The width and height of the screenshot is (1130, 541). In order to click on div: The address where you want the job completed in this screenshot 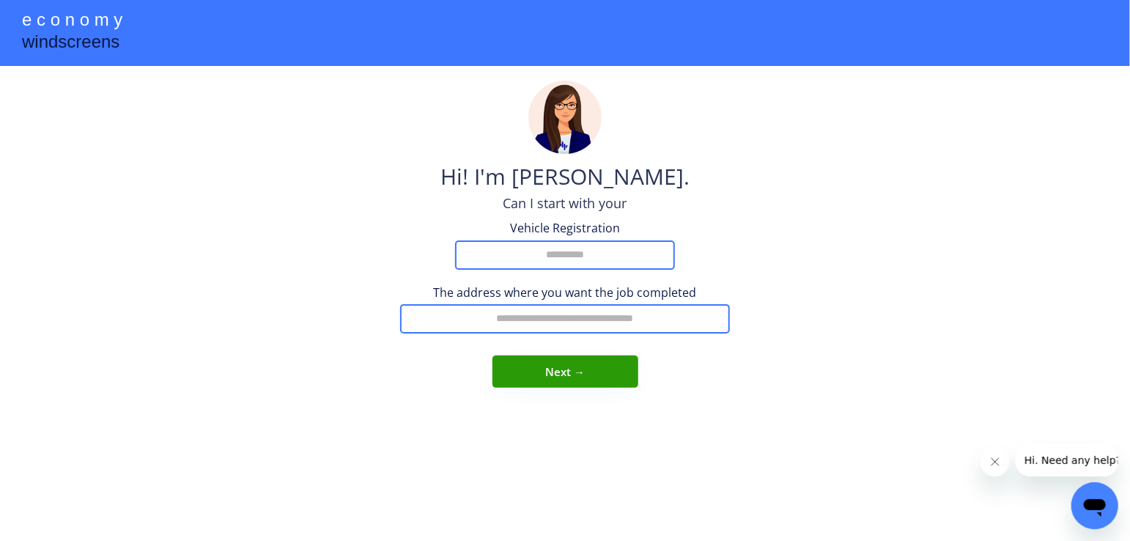, I will do `click(565, 292)`.